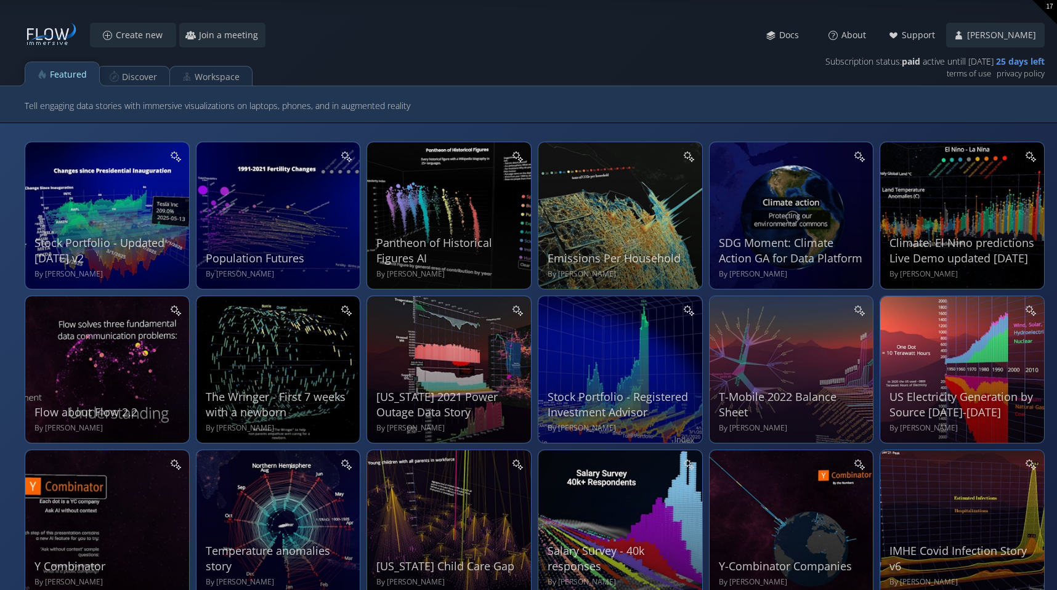  Describe the element at coordinates (622, 258) in the screenshot. I see `div: Emissions Per Household` at that location.